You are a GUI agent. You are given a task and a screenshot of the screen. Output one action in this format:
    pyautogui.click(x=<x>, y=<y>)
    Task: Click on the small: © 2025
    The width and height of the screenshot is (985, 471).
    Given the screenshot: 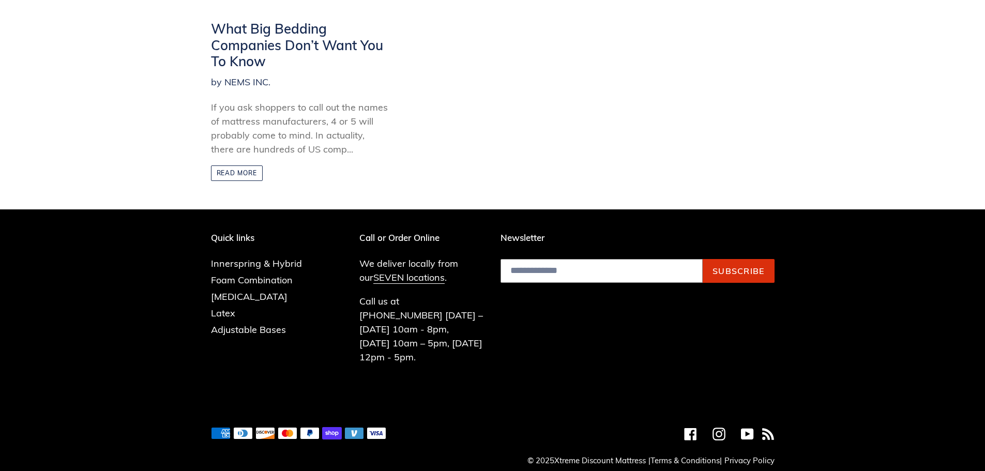 What is the action you would take?
    pyautogui.click(x=586, y=460)
    